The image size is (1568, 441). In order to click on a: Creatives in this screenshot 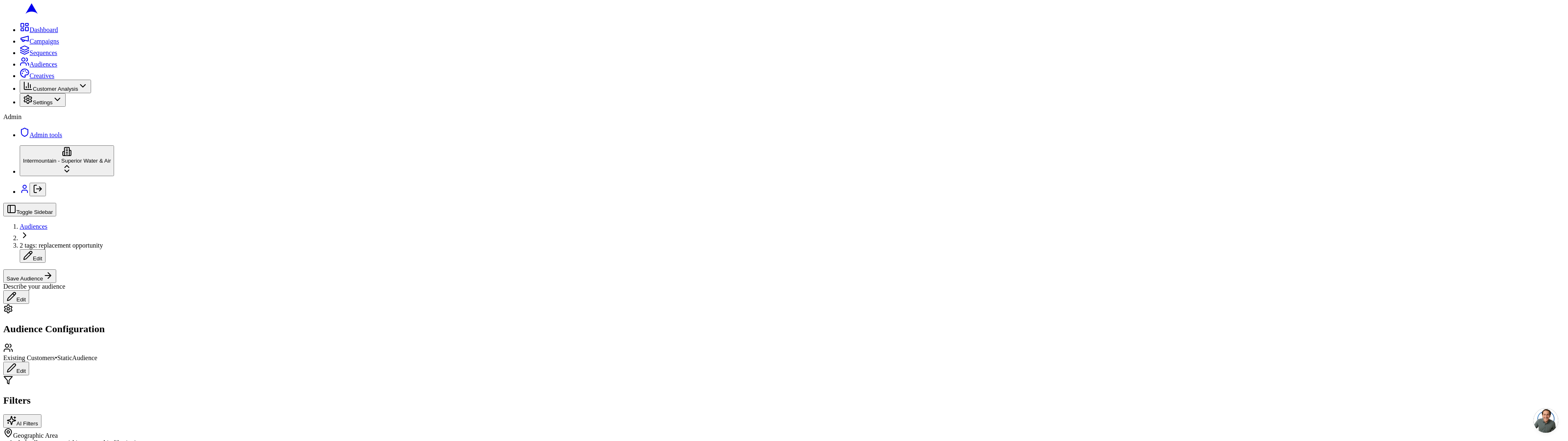, I will do `click(37, 75)`.